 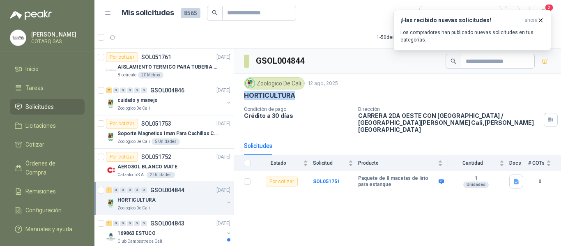 What do you see at coordinates (44, 210) in the screenshot?
I see `span: Configuración` at bounding box center [44, 210].